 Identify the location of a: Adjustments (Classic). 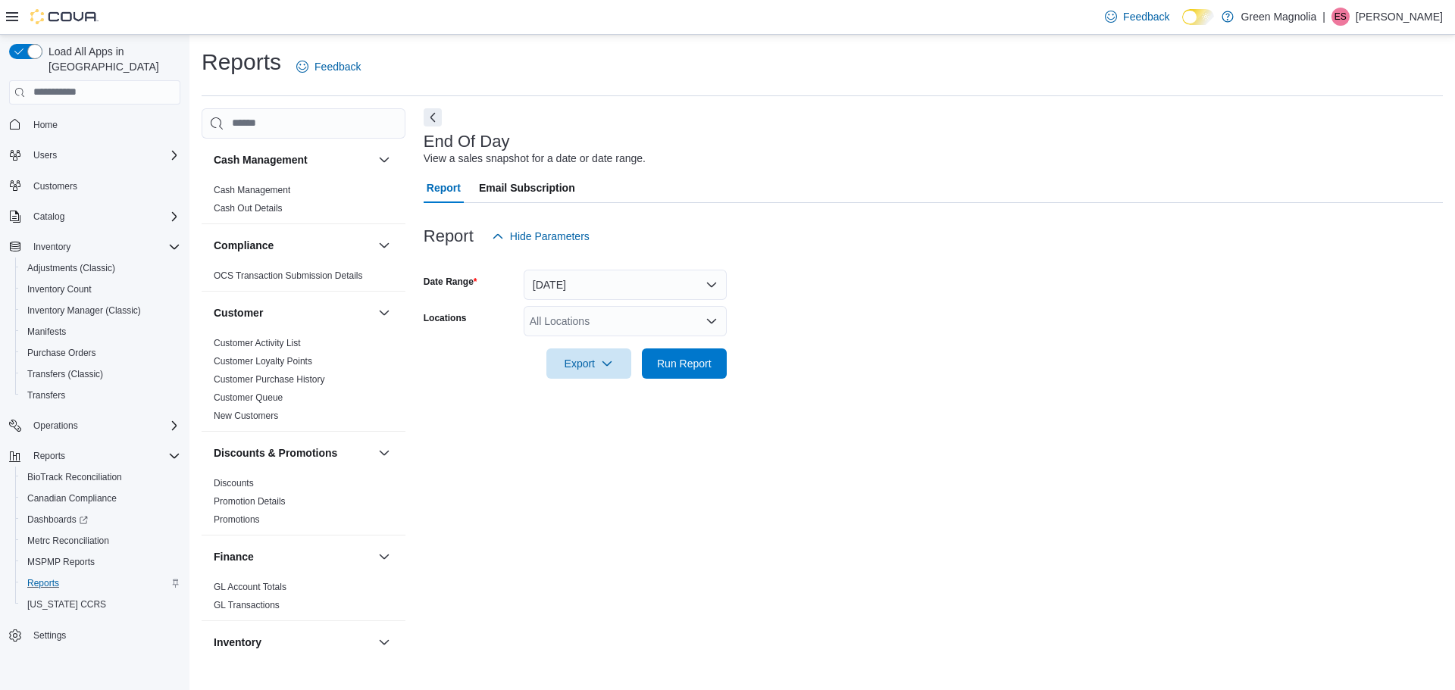
(71, 268).